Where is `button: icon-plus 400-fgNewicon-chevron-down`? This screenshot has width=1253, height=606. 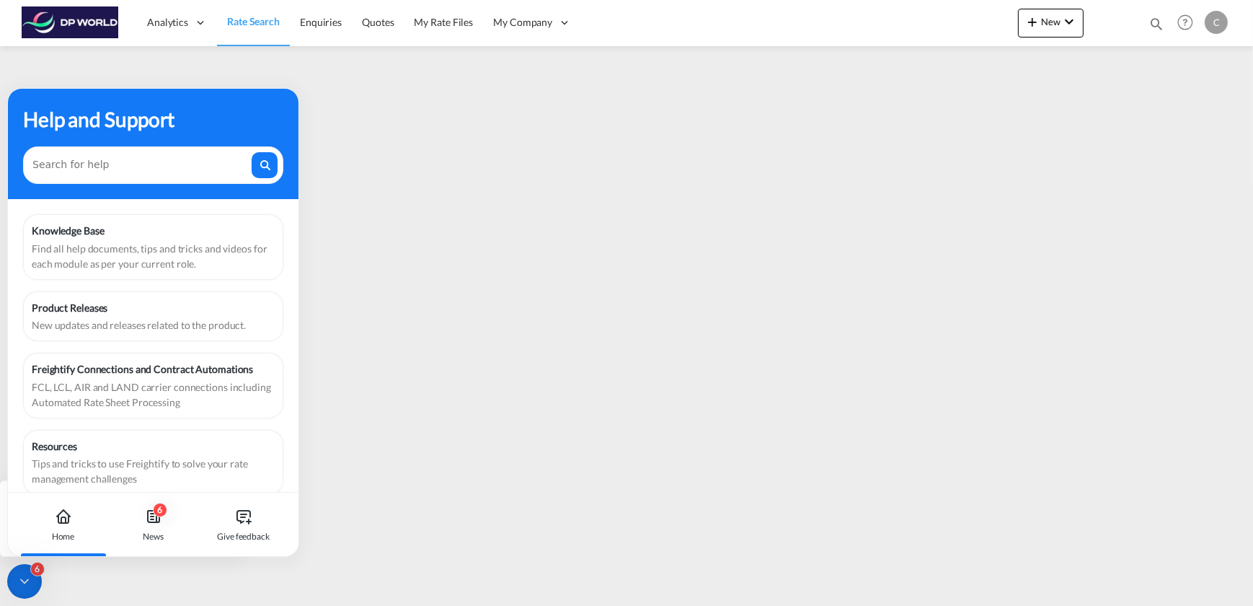
button: icon-plus 400-fgNewicon-chevron-down is located at coordinates (1051, 23).